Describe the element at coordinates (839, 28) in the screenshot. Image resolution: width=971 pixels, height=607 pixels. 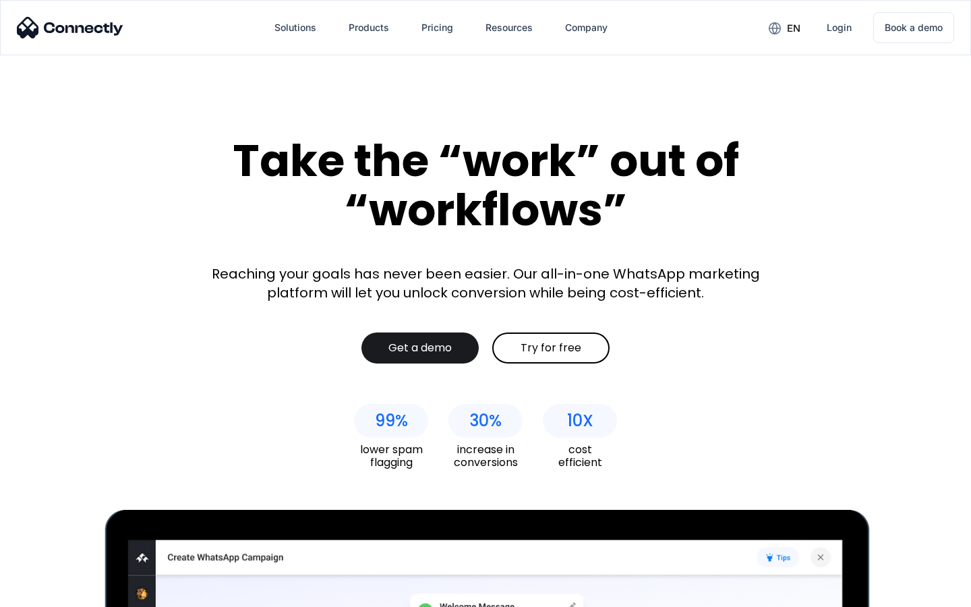
I see `div: Login` at that location.